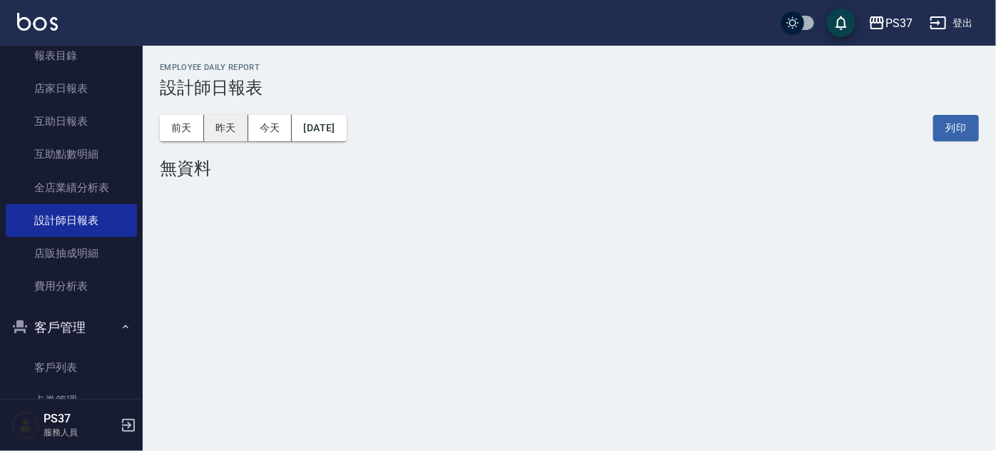 The width and height of the screenshot is (996, 451). Describe the element at coordinates (71, 188) in the screenshot. I see `a: 全店業績分析表` at that location.